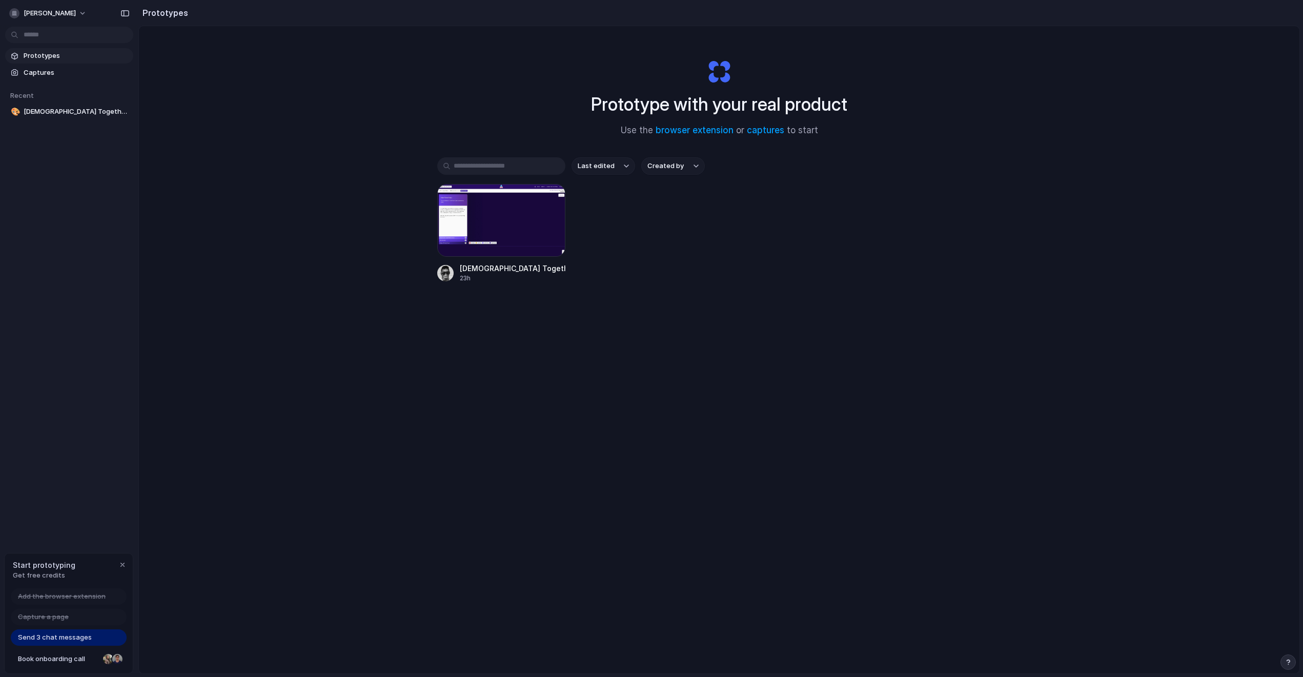 Image resolution: width=1303 pixels, height=677 pixels. What do you see at coordinates (719, 131) in the screenshot?
I see `span: Use the or to start` at bounding box center [719, 131].